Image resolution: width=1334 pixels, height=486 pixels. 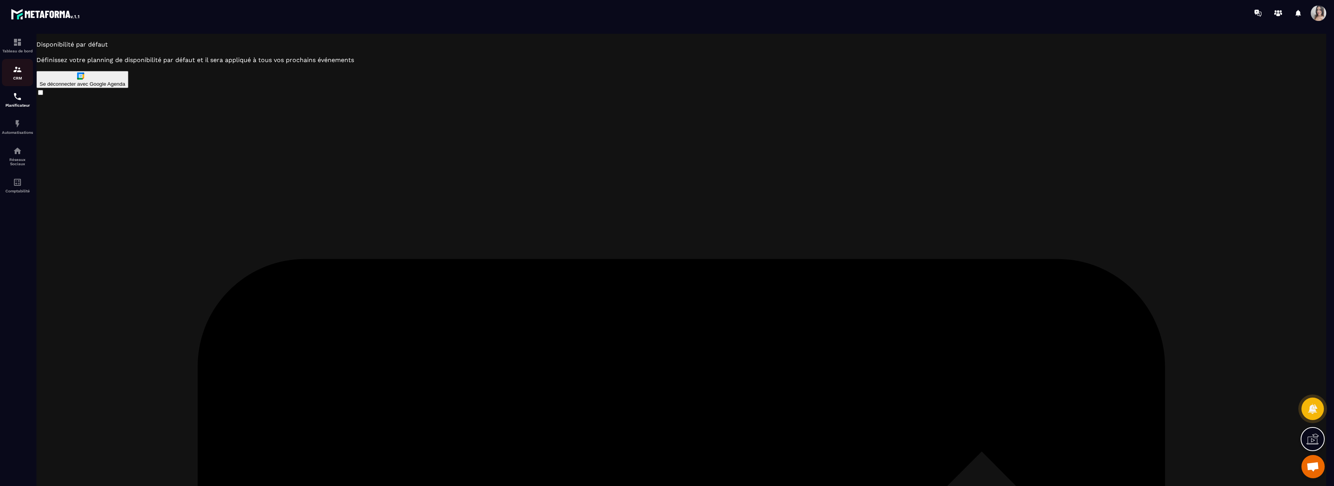 What do you see at coordinates (17, 105) in the screenshot?
I see `p: Planificateur` at bounding box center [17, 105].